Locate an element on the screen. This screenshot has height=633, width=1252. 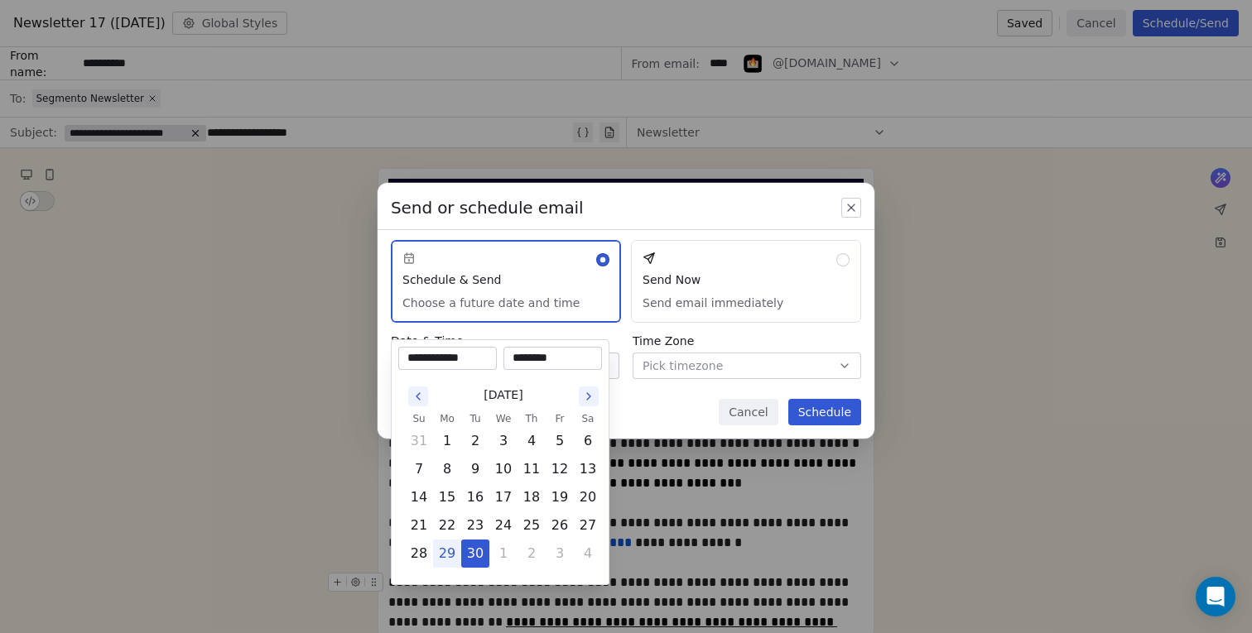
button: Friday, September 26th, 2025 is located at coordinates (560, 526).